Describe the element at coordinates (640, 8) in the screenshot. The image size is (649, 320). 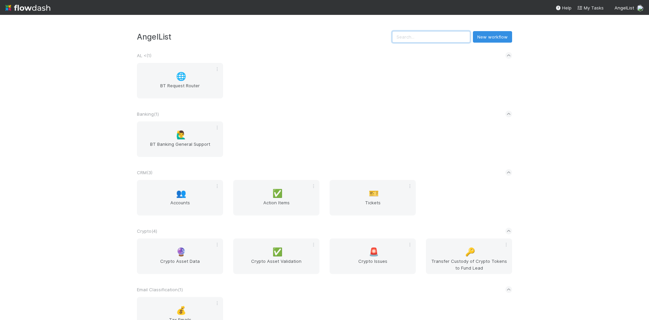
I see `img: avatar_cc3a00d7-dd5c-4a2f-8d58-dd6545b20c0d.png` at that location.